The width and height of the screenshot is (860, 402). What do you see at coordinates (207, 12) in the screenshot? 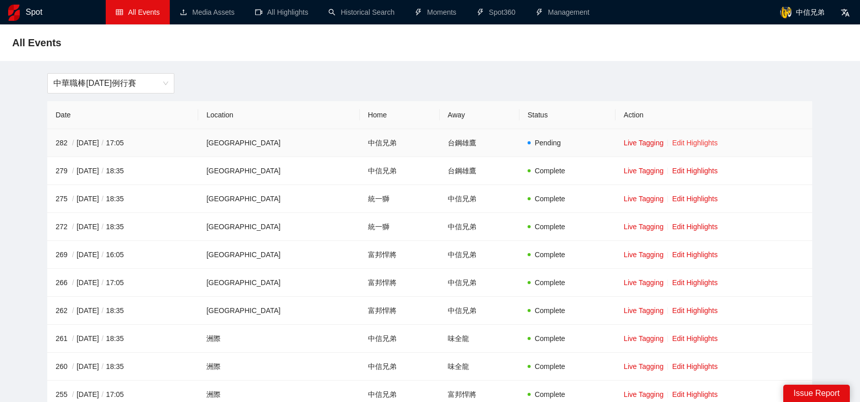
I see `a: uploadMedia Assets` at bounding box center [207, 12].